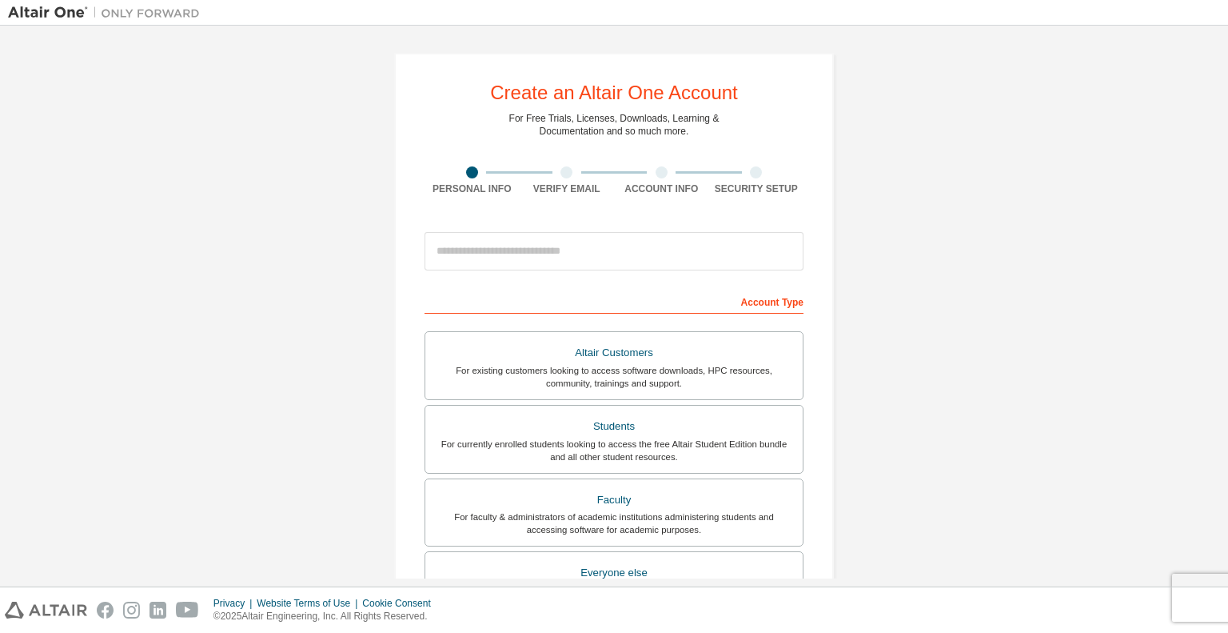  Describe the element at coordinates (472, 189) in the screenshot. I see `div: Personal Info` at that location.